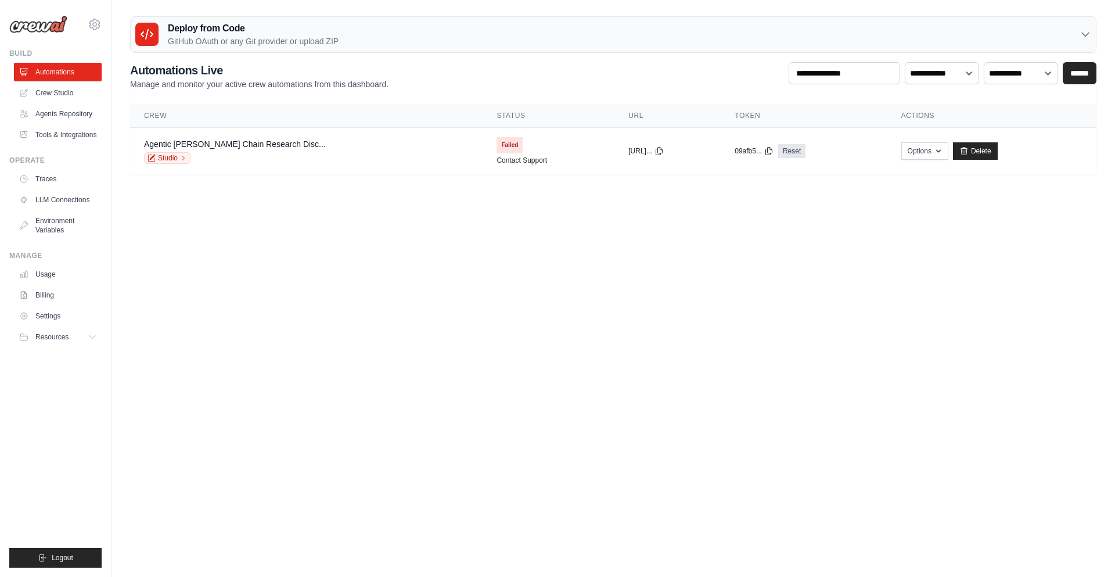 This screenshot has height=577, width=1115. What do you see at coordinates (259, 84) in the screenshot?
I see `p: Manage and monitor your active crew automations from this dashboard.` at bounding box center [259, 84].